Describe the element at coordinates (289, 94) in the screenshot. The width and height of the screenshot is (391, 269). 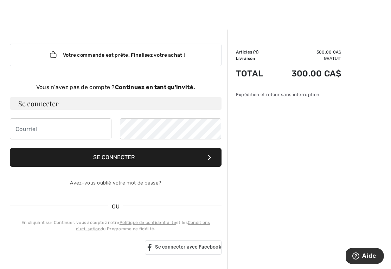
I see `div: Expédition et retour sans interruption` at that location.